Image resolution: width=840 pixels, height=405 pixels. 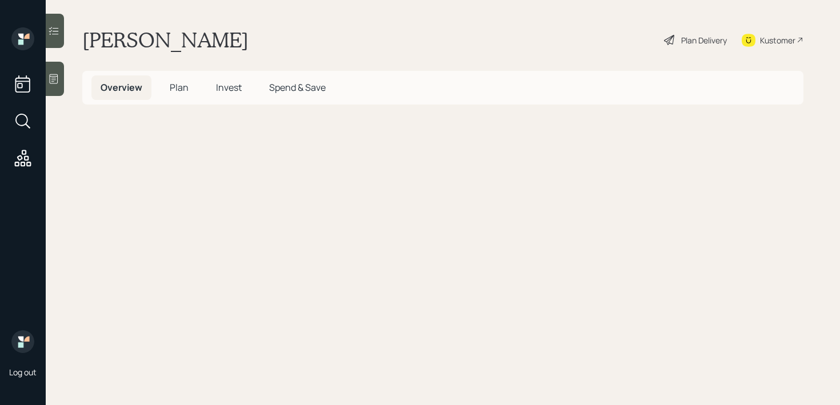 What do you see at coordinates (23, 342) in the screenshot?
I see `img: retirable_logo.png` at bounding box center [23, 342].